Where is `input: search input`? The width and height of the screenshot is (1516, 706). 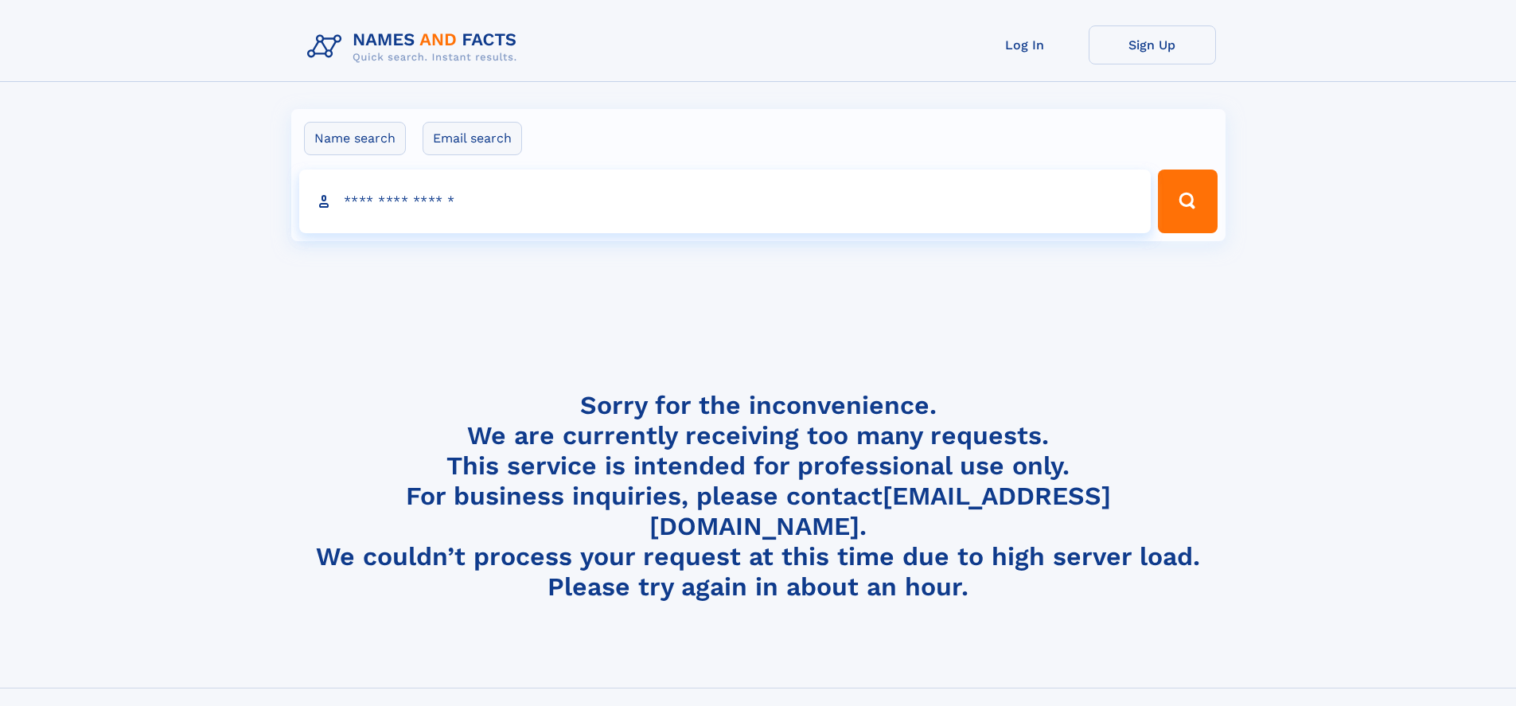 input: search input is located at coordinates (725, 201).